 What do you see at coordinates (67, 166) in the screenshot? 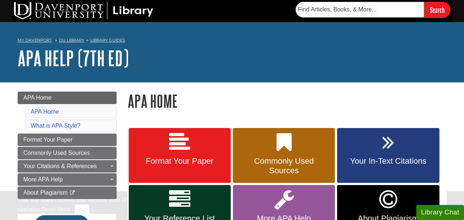
I see `a: Your Citations & References` at bounding box center [67, 166].